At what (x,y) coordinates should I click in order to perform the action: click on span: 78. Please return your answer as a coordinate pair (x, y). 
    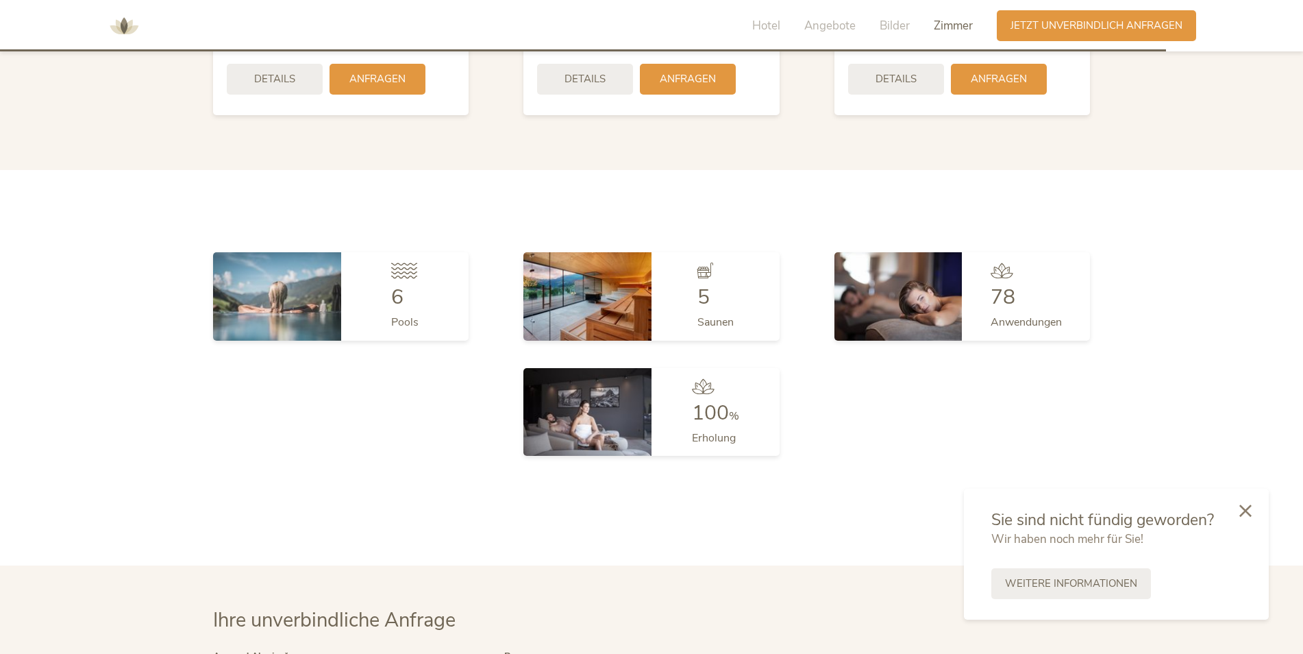
    Looking at the image, I should click on (1003, 297).